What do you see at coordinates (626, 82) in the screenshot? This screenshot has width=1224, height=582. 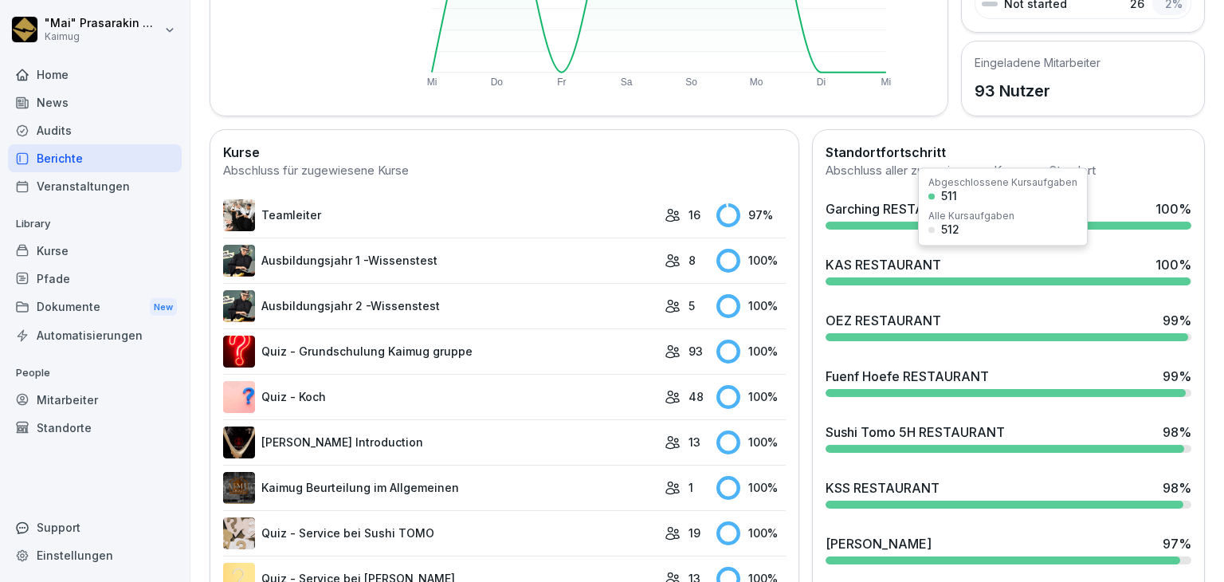 I see `text: Sa` at bounding box center [626, 82].